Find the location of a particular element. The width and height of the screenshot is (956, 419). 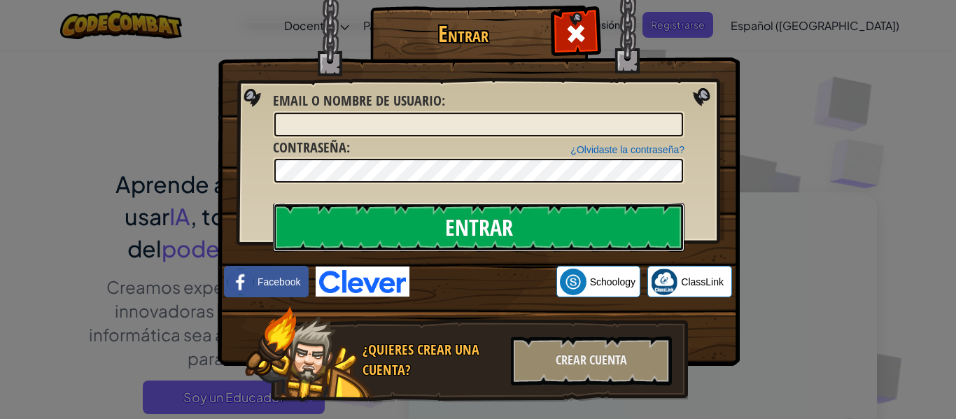

span: Email o Nombre de usuario is located at coordinates (357, 100).